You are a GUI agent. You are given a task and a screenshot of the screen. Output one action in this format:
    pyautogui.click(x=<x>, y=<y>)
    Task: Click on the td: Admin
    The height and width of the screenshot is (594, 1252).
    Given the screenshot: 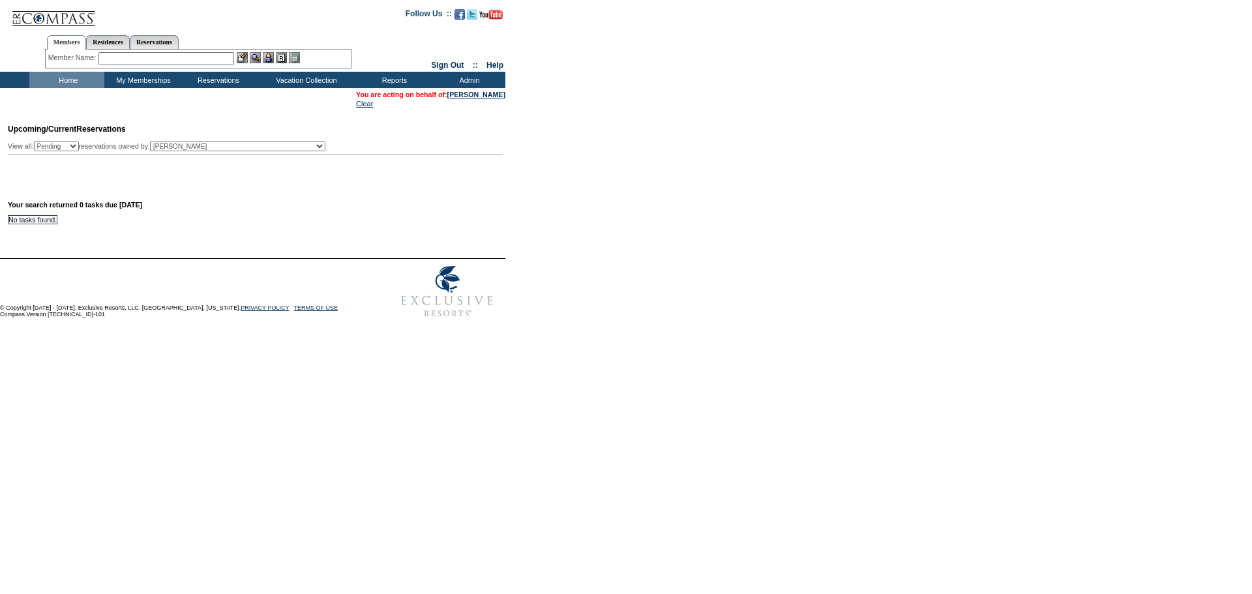 What is the action you would take?
    pyautogui.click(x=467, y=80)
    